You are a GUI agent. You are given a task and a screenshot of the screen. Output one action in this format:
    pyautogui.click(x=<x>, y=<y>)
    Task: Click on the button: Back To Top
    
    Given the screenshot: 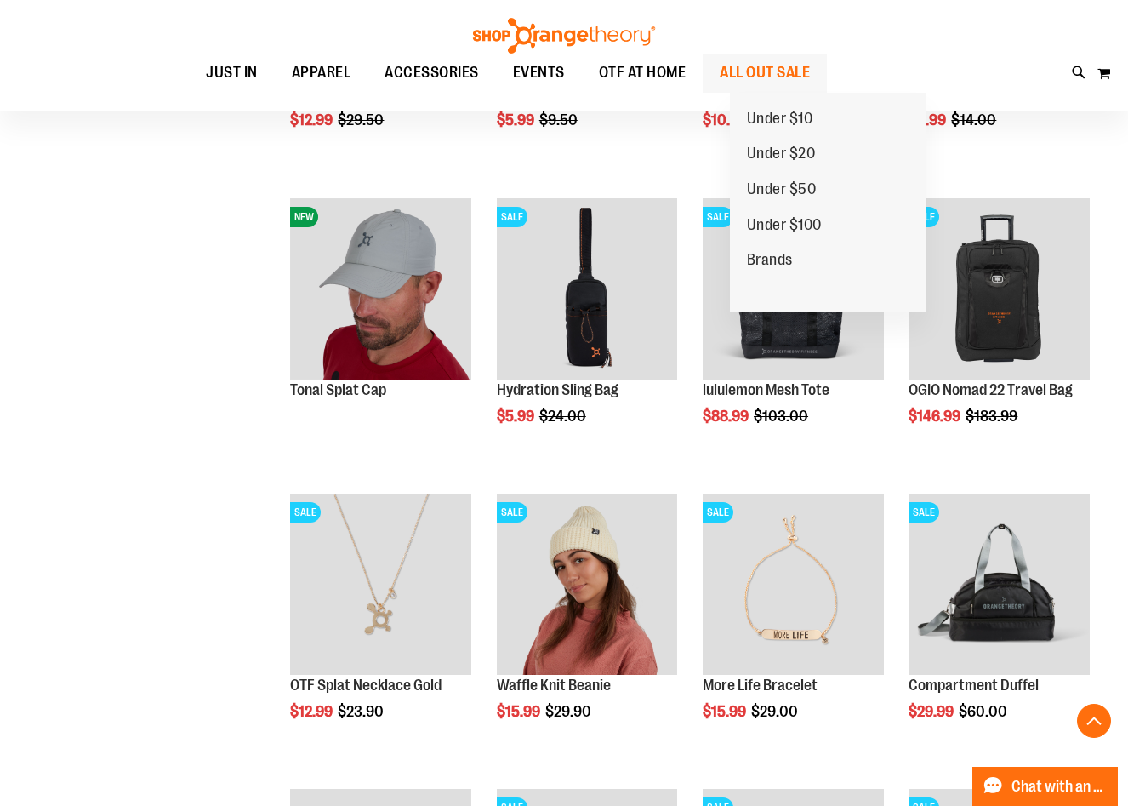 What is the action you would take?
    pyautogui.click(x=1094, y=721)
    